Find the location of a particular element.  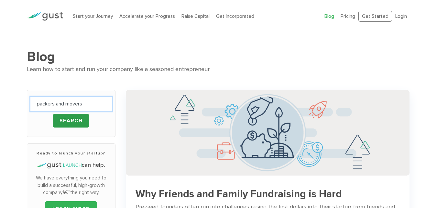

a: Pricing is located at coordinates (348, 16).